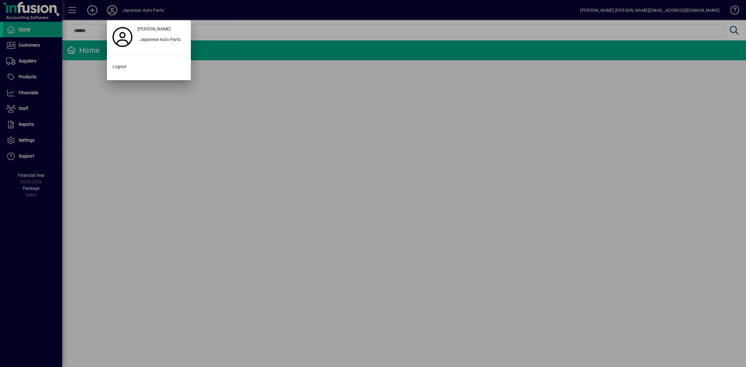 The image size is (746, 367). Describe the element at coordinates (119, 67) in the screenshot. I see `span: Logout` at that location.